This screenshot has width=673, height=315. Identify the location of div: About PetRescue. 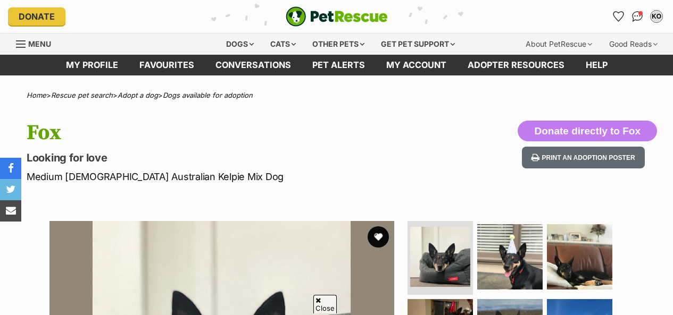
(558, 44).